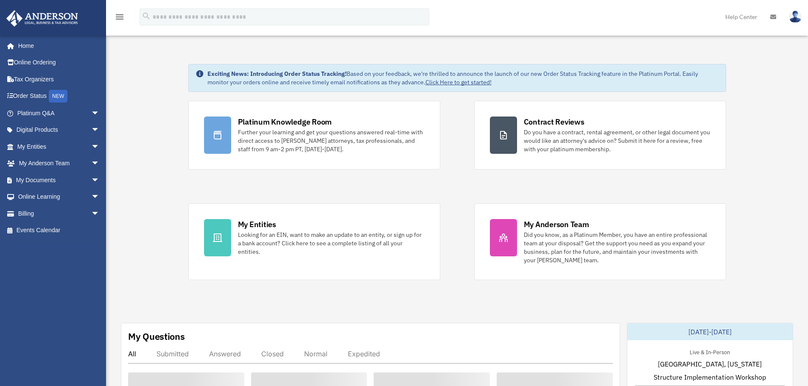 Image resolution: width=808 pixels, height=386 pixels. Describe the element at coordinates (617, 248) in the screenshot. I see `div: Did you know, as a Platinum Member, you have an entire professional team at your disposal? Get th...` at that location.